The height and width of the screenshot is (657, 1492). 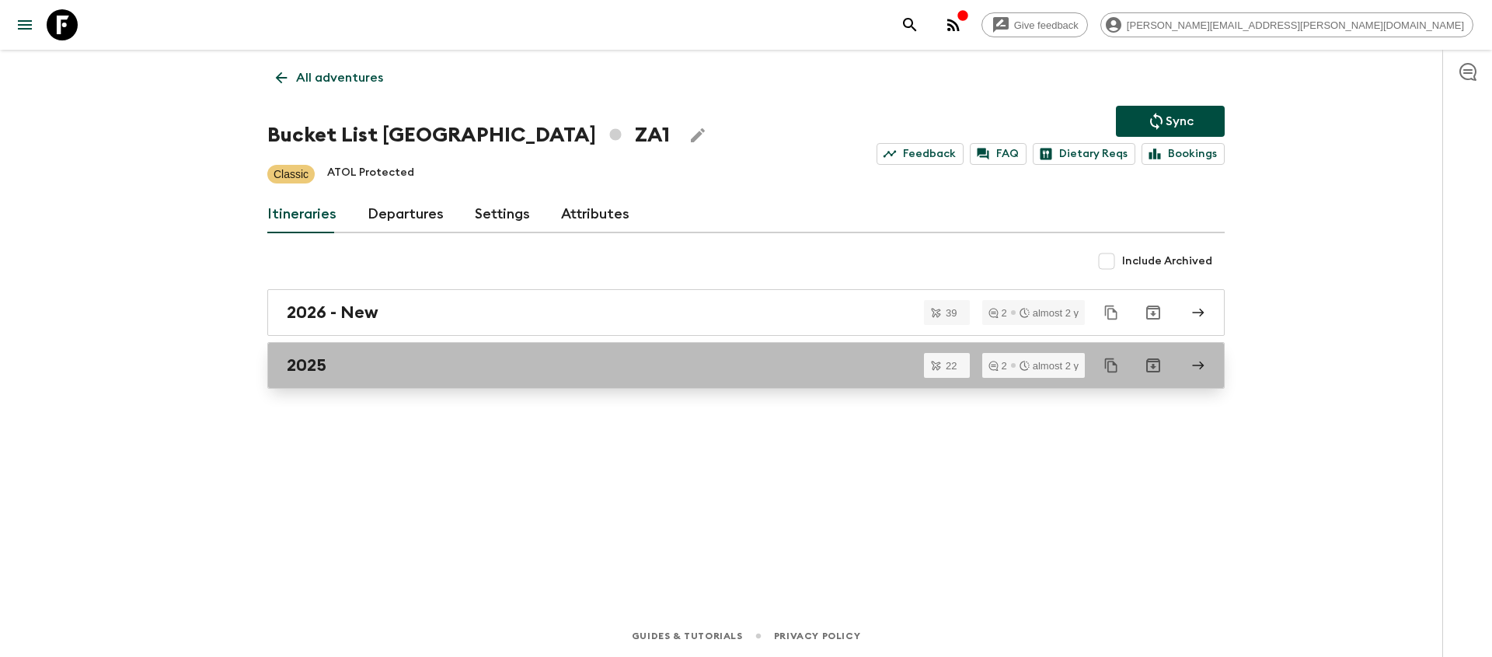 What do you see at coordinates (817, 636) in the screenshot?
I see `a: Privacy Policy` at bounding box center [817, 636].